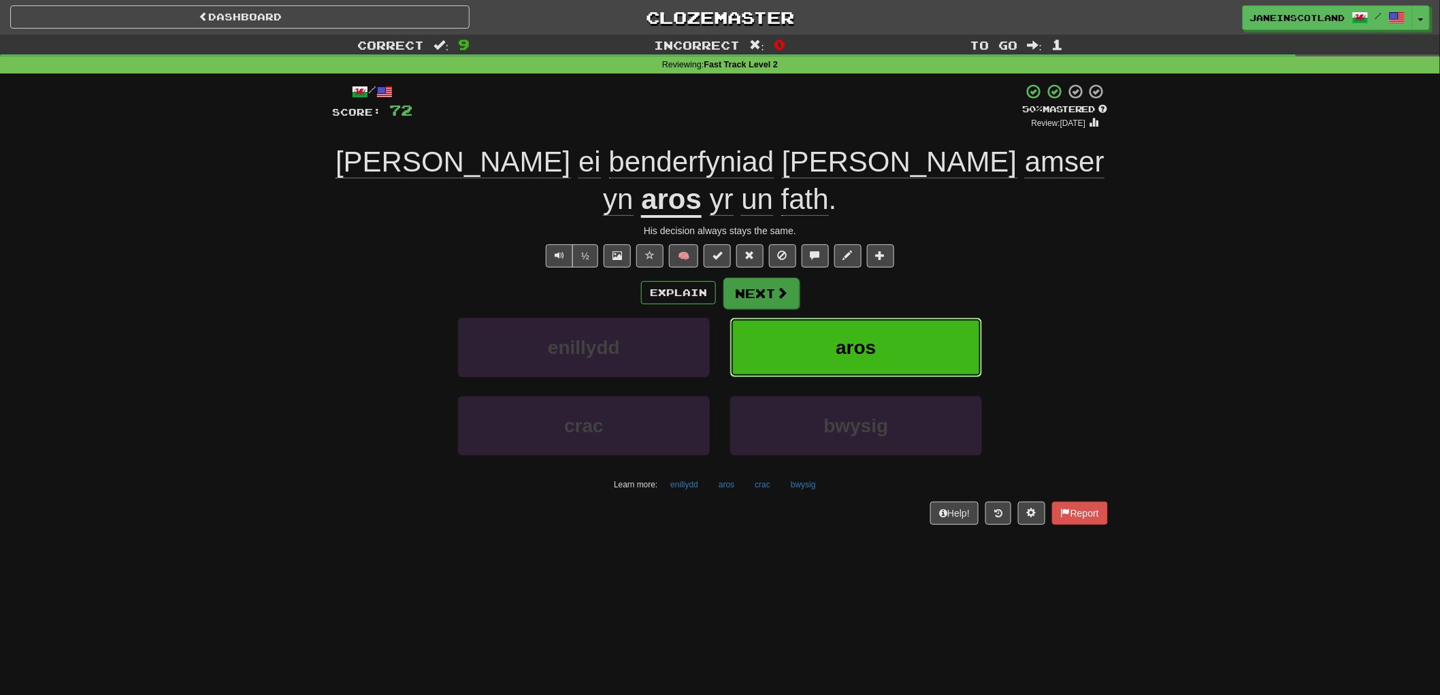 Image resolution: width=1440 pixels, height=695 pixels. What do you see at coordinates (697, 45) in the screenshot?
I see `span: Incorrect` at bounding box center [697, 45].